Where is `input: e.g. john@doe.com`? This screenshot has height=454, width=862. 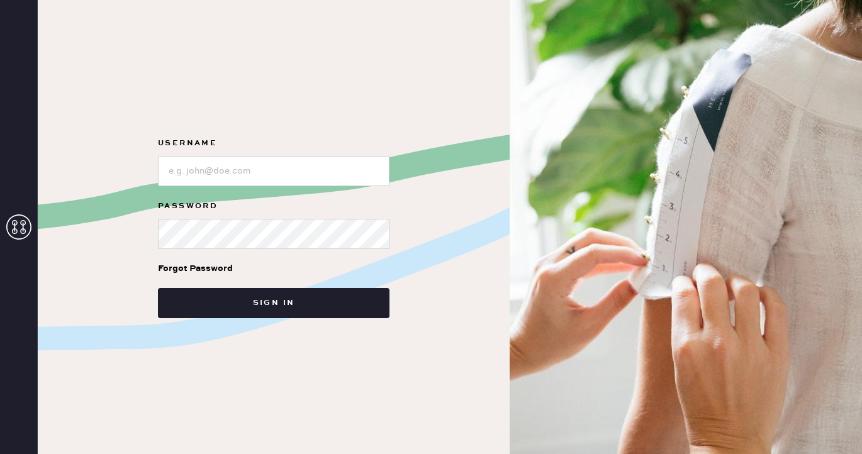
input: e.g. john@doe.com is located at coordinates (274, 171).